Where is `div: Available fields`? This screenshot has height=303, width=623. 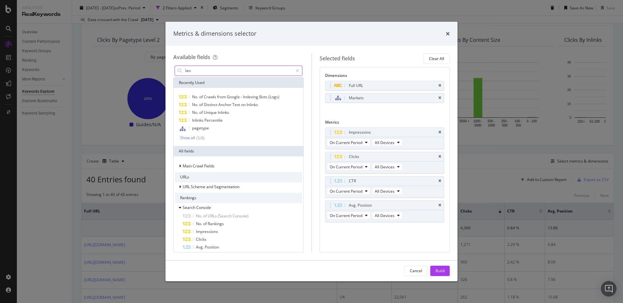
div: Available fields is located at coordinates (192, 57).